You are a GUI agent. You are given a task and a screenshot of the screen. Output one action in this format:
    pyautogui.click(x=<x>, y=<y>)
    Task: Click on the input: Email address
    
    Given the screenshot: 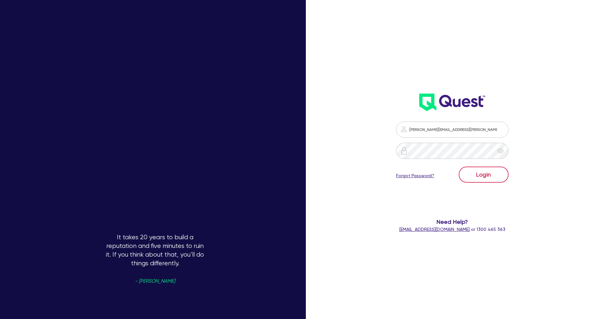 What is the action you would take?
    pyautogui.click(x=452, y=129)
    